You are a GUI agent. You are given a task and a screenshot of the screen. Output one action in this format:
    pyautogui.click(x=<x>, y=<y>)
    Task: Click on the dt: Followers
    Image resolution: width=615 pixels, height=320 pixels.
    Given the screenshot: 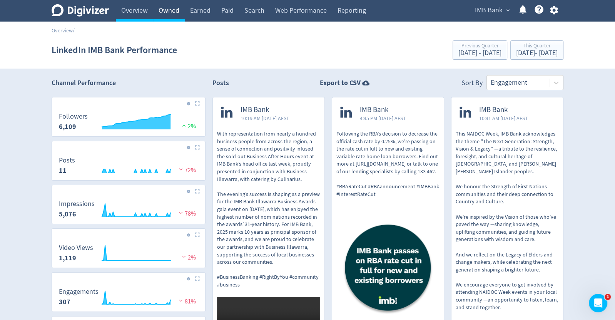 What is the action you would take?
    pyautogui.click(x=73, y=116)
    